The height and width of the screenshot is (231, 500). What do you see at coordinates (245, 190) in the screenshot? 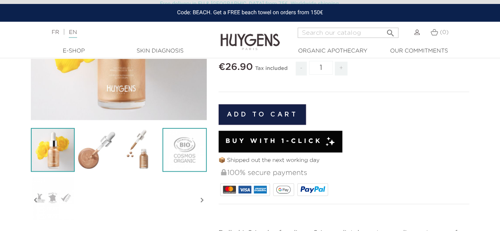
I see `img: VISA` at bounding box center [245, 190].